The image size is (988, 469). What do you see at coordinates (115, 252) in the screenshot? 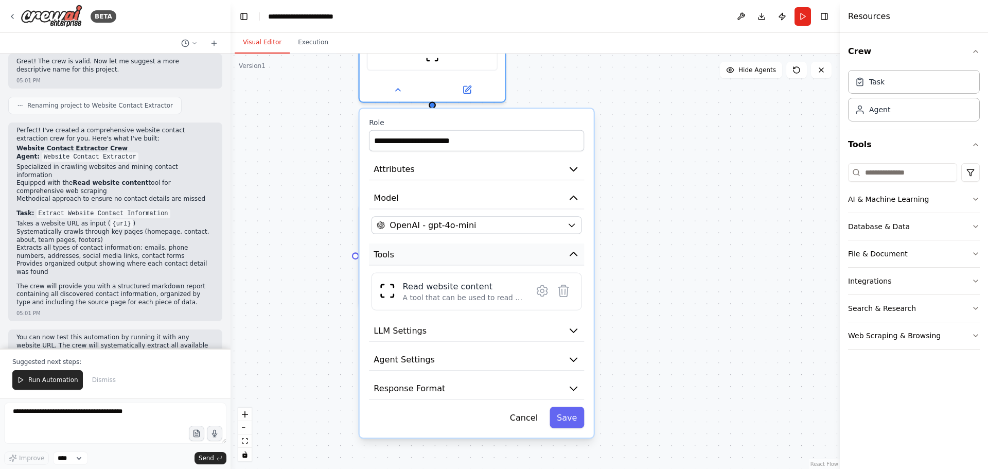
I see `li: Extracts all types of contact information: emails, phone numbers, addresses, social media links, ...` at bounding box center [115, 252].